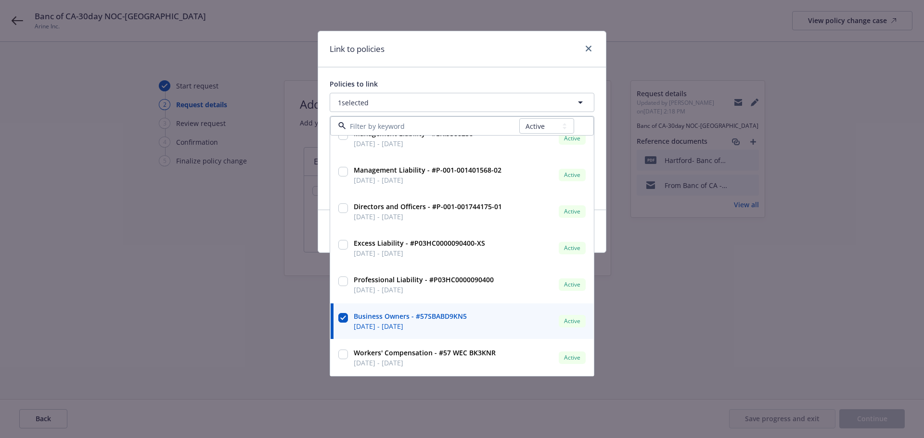  Describe the element at coordinates (353, 102) in the screenshot. I see `span: 1 selected` at that location.